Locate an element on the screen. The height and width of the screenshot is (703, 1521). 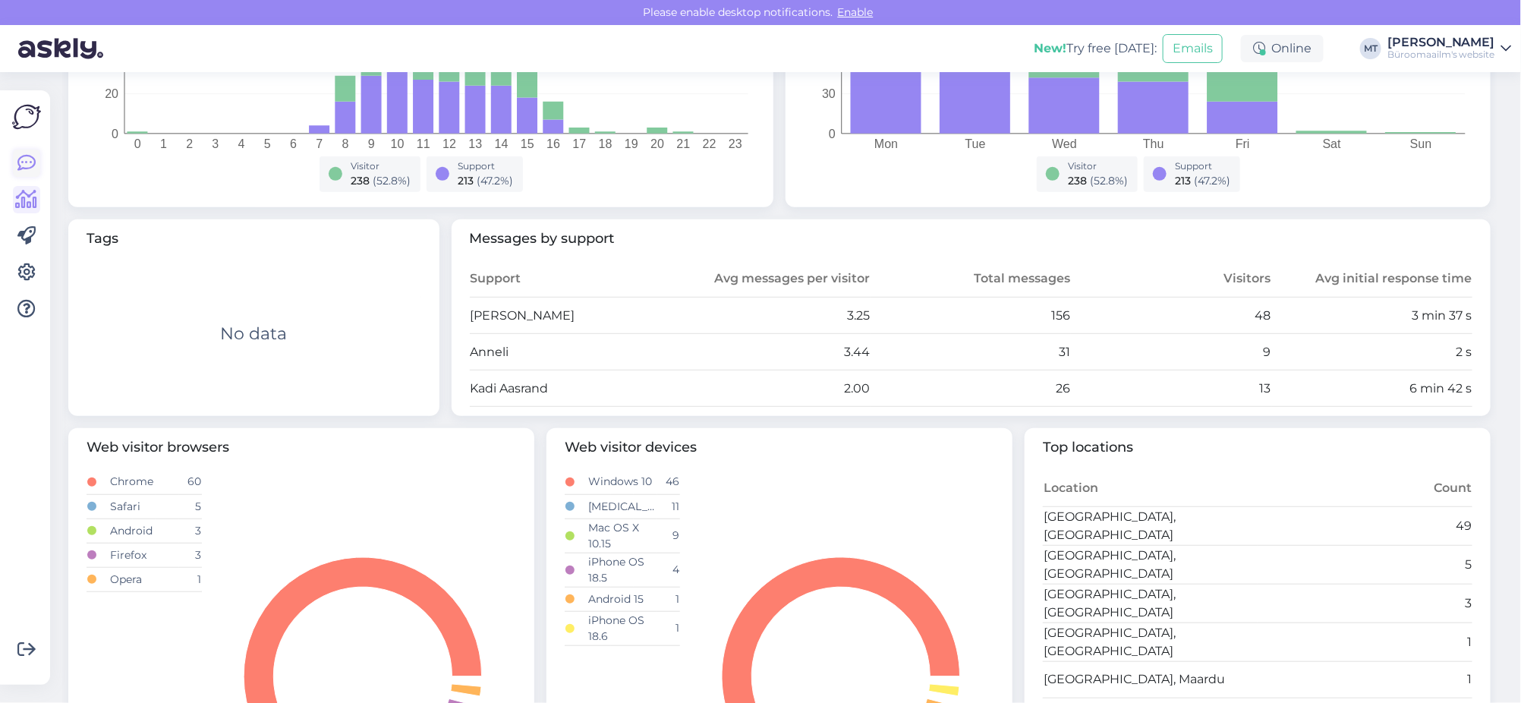
tspan: 10 is located at coordinates (398, 143).